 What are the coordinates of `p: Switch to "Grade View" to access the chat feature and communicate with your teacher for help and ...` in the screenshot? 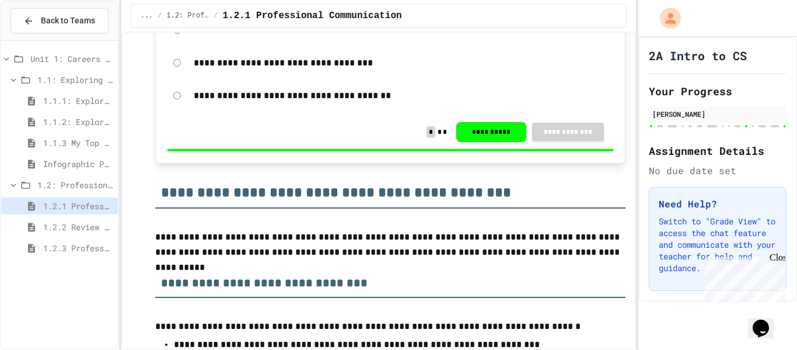 It's located at (718, 245).